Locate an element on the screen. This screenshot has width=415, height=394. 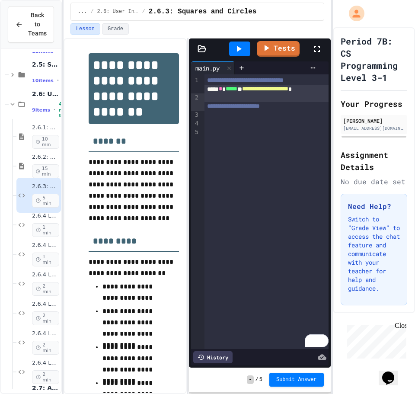
div: History is located at coordinates (213, 357).